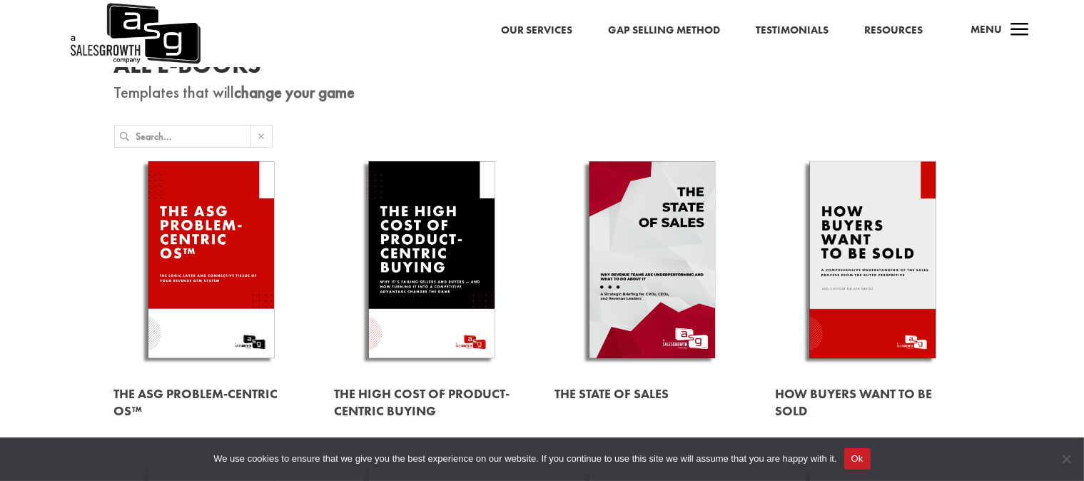 Image resolution: width=1084 pixels, height=481 pixels. I want to click on a: Gap Selling Method, so click(664, 31).